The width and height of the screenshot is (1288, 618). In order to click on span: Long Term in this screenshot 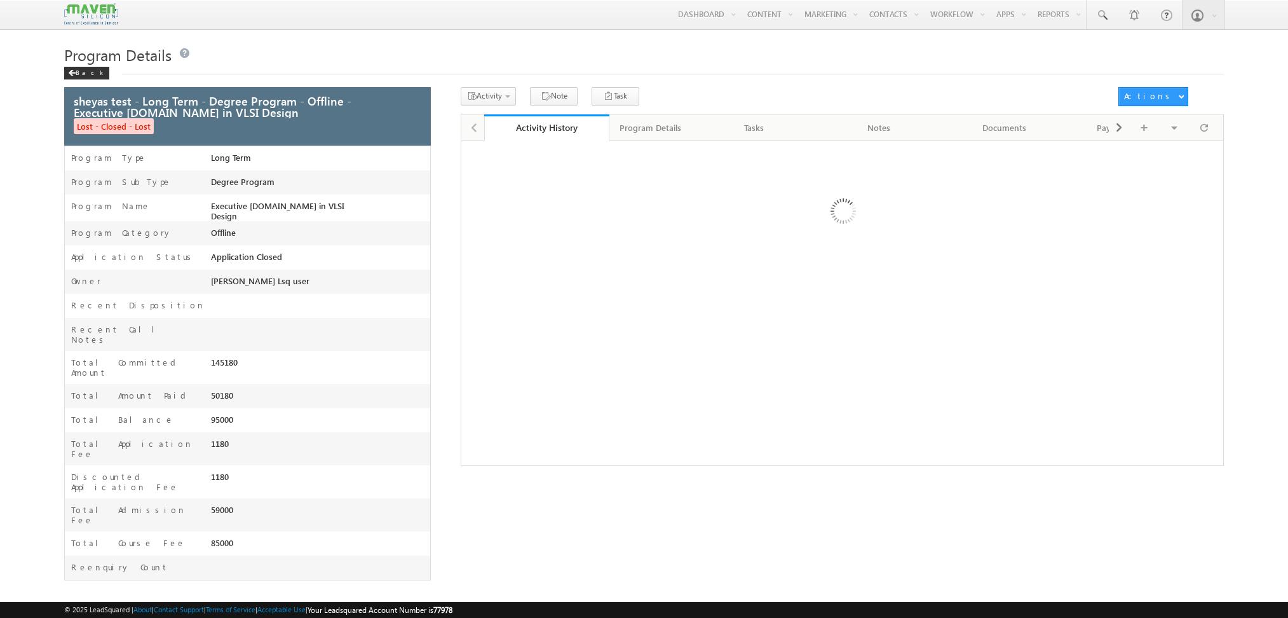, I will do `click(231, 158)`.